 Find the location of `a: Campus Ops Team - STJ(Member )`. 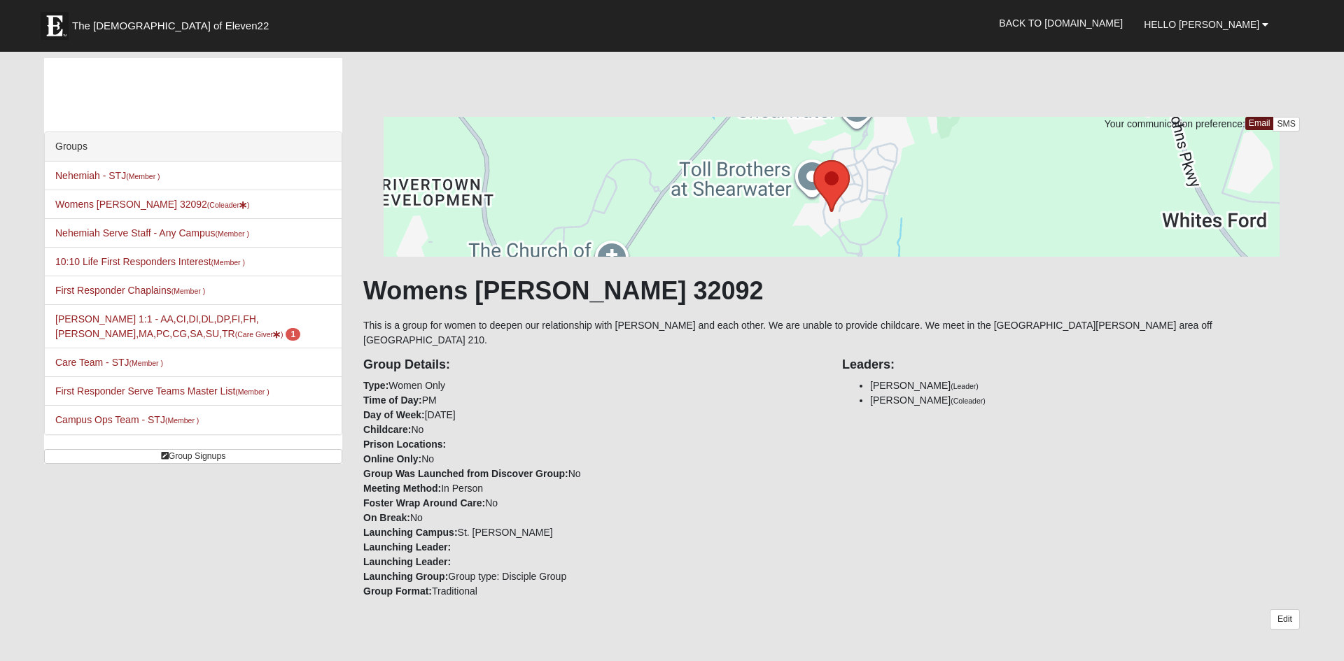

a: Campus Ops Team - STJ(Member ) is located at coordinates (127, 420).